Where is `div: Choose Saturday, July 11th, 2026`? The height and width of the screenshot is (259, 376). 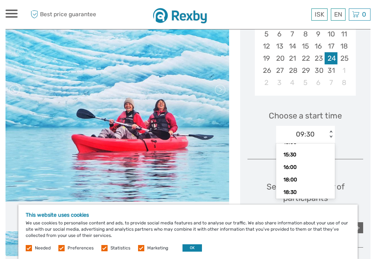 div: Choose Saturday, July 11th, 2026 is located at coordinates (344, 34).